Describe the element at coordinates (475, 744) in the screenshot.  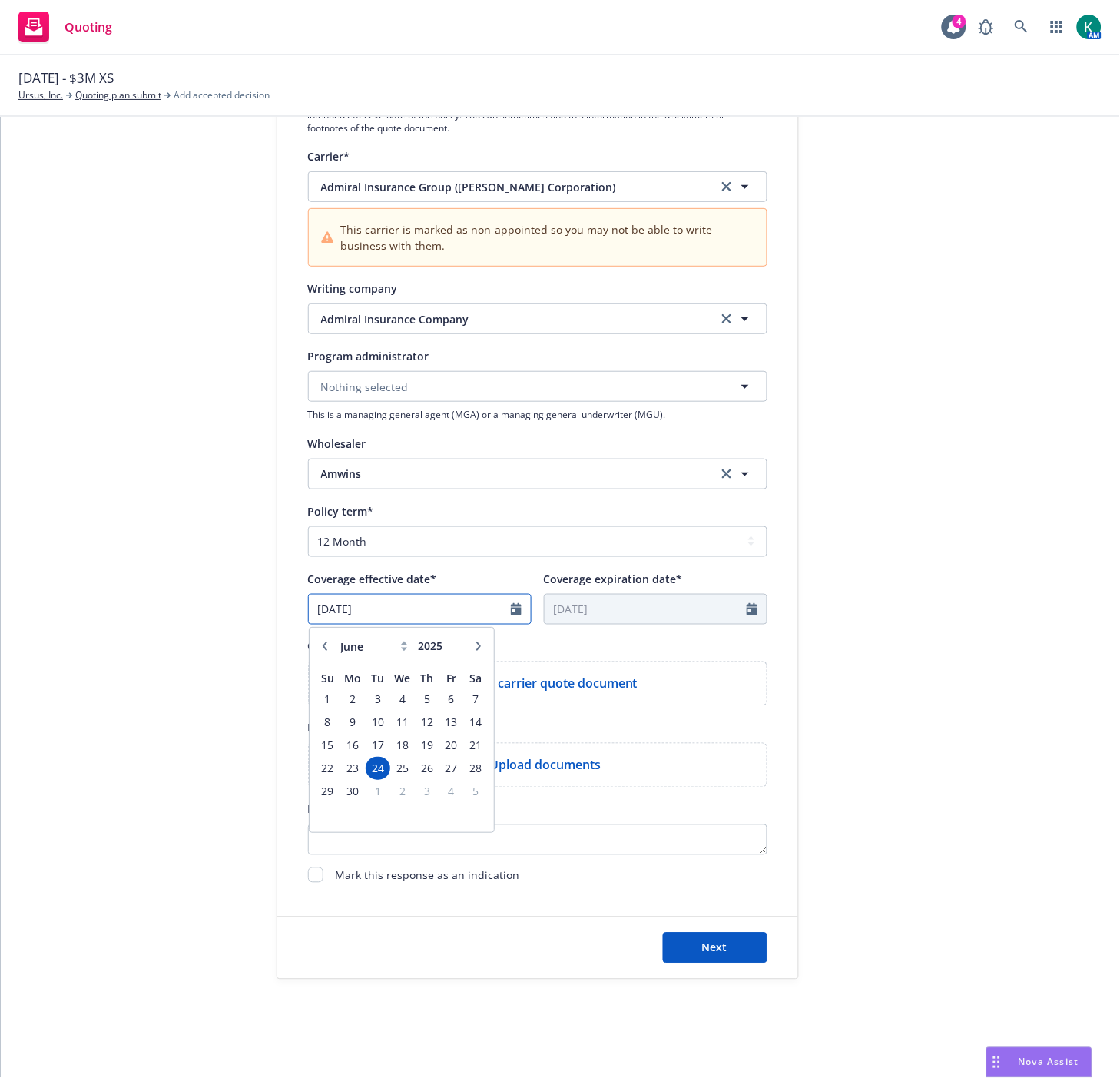
I see `span: 21` at that location.